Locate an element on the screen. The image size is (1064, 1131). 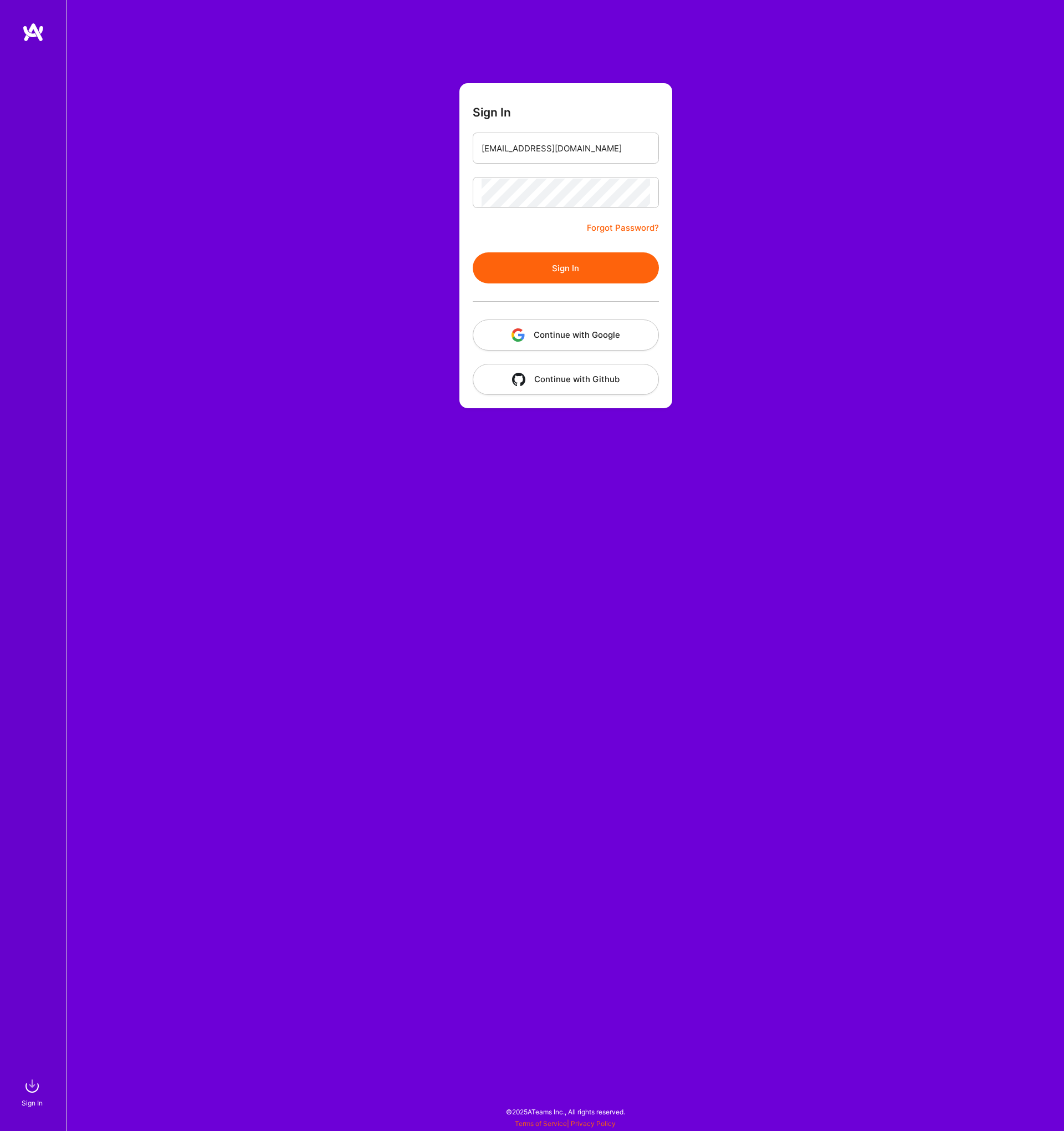
div: Sign In is located at coordinates (32, 1102).